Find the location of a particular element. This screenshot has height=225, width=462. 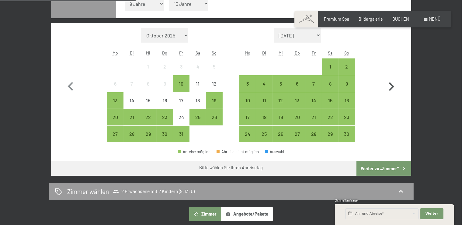

div: Fri Oct 10 2025 is located at coordinates (181, 83).